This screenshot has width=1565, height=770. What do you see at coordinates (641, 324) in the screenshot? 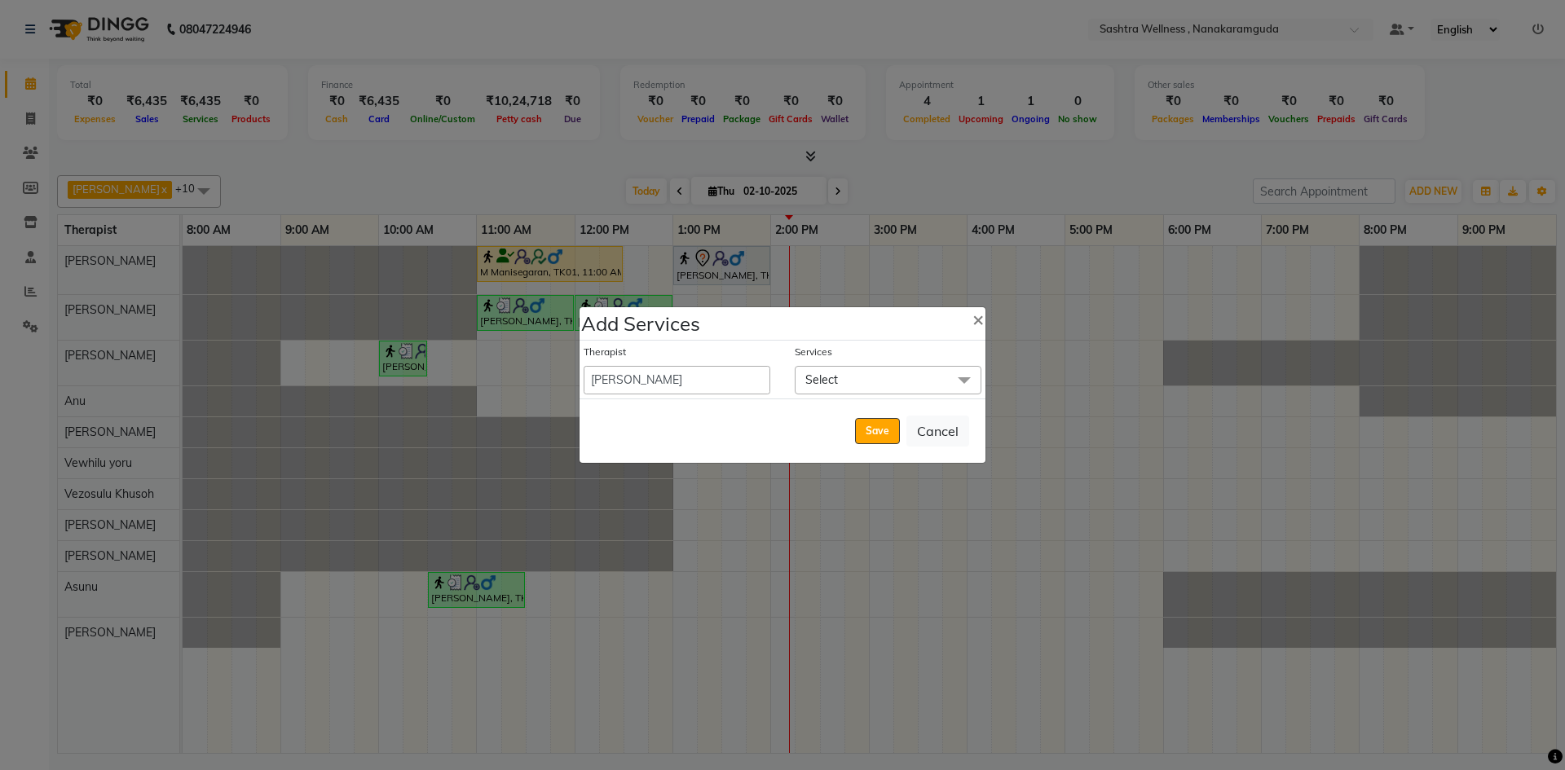
I see `h4: Add Services` at bounding box center [641, 324].